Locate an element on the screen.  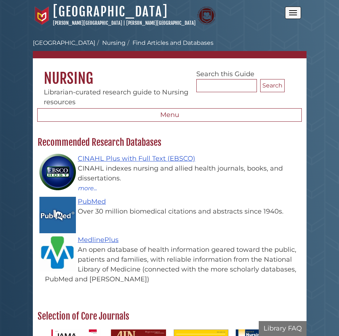
div: Over 30 million biomedical citations and abstracts since 1940s. is located at coordinates (173, 211).